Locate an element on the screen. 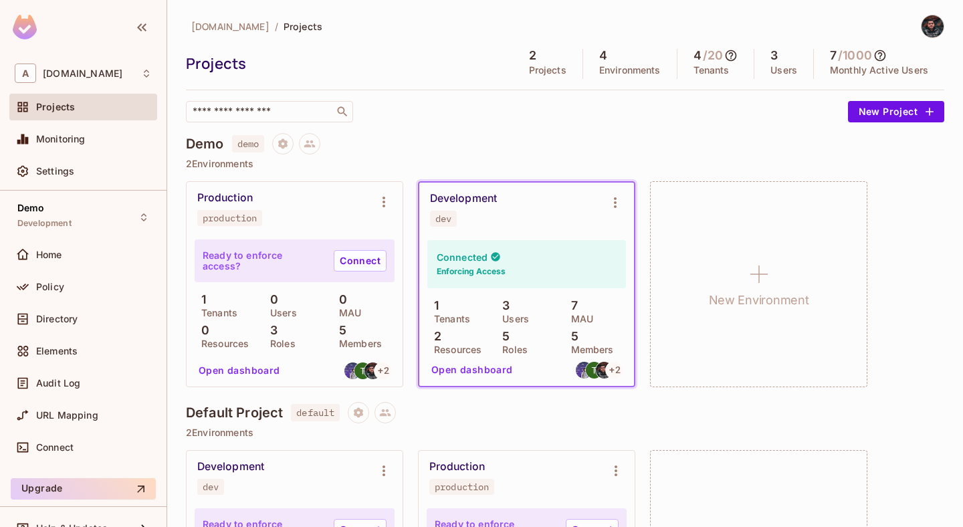 This screenshot has width=963, height=527. span: Development is located at coordinates (44, 223).